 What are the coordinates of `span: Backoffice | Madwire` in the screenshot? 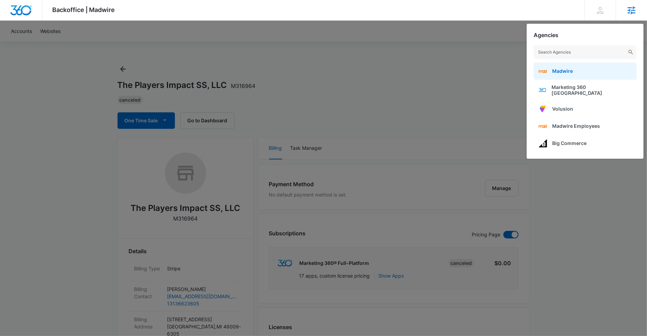 It's located at (84, 10).